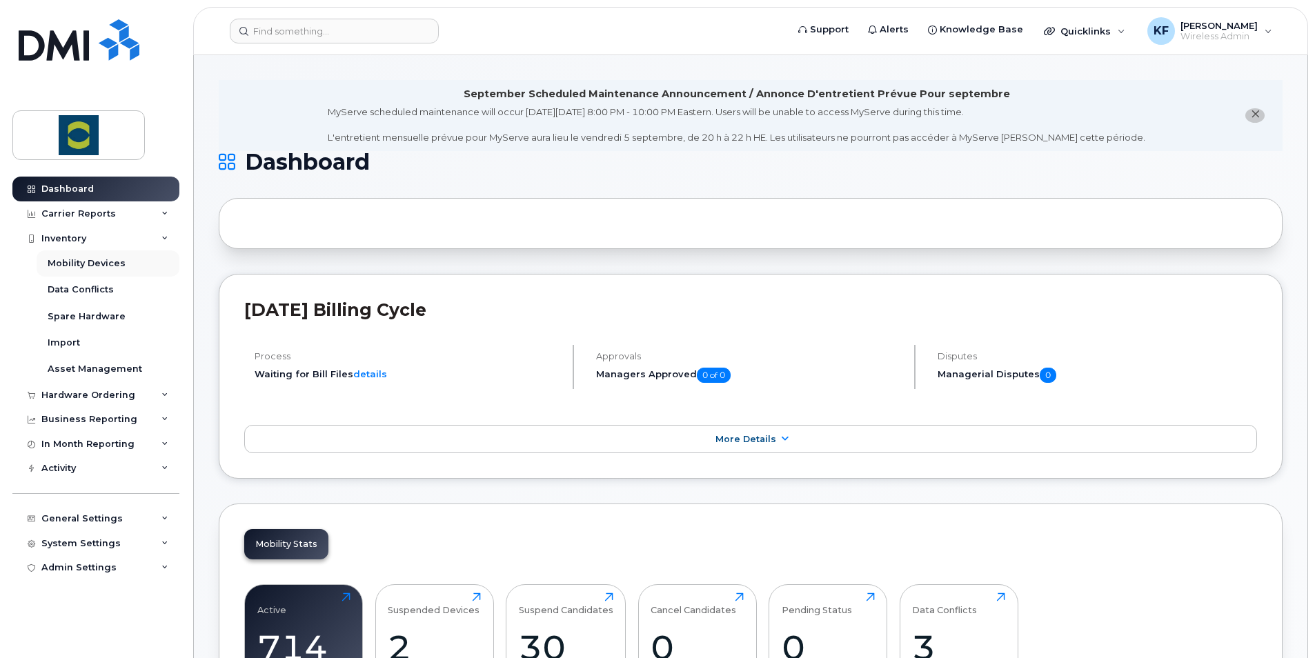  I want to click on span: 0, so click(1048, 375).